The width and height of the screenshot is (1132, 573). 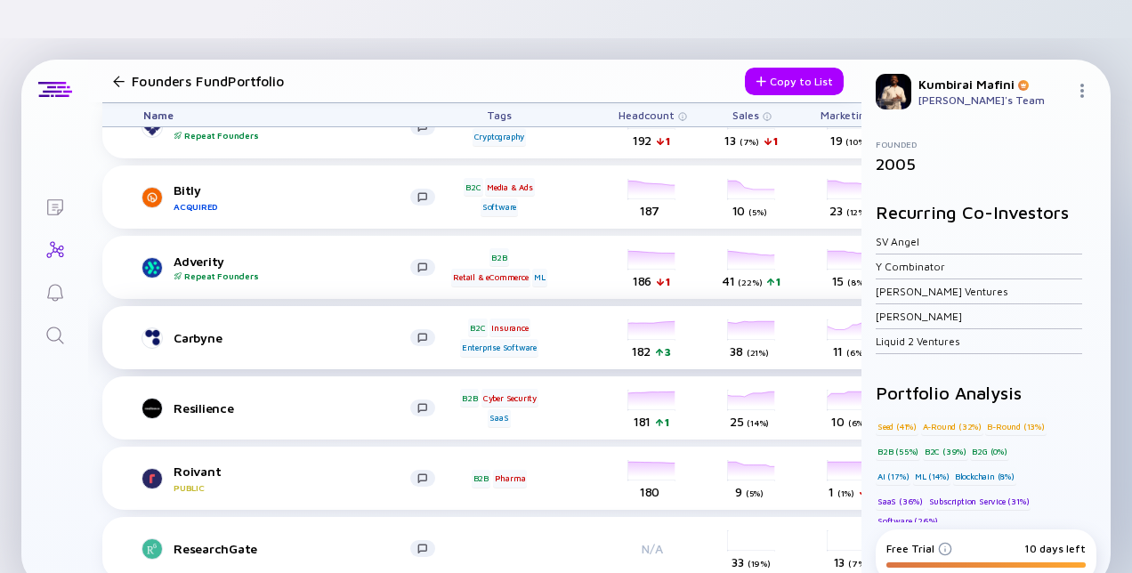 I want to click on a: Liquid 2 Ventures, so click(x=917, y=341).